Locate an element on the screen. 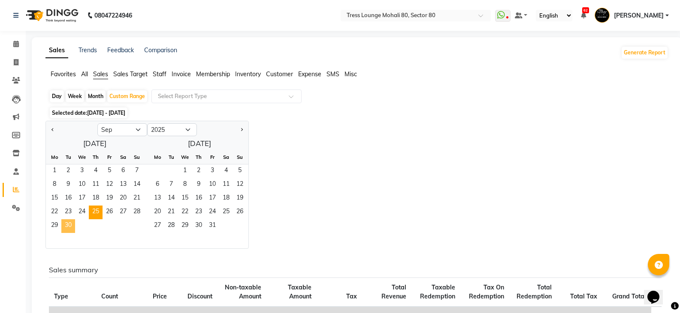  div: Sunday, October 26, 2025 is located at coordinates (240, 213).